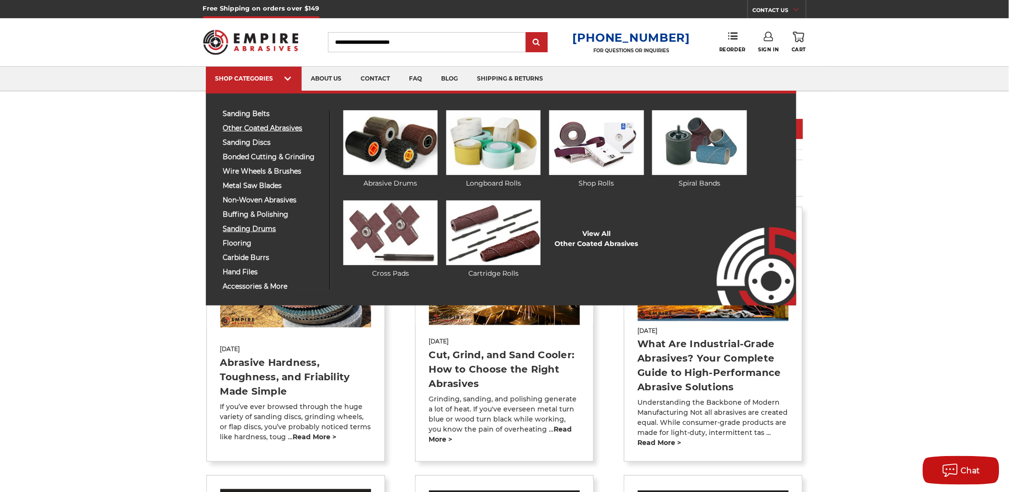  Describe the element at coordinates (971, 470) in the screenshot. I see `span: Chat` at that location.